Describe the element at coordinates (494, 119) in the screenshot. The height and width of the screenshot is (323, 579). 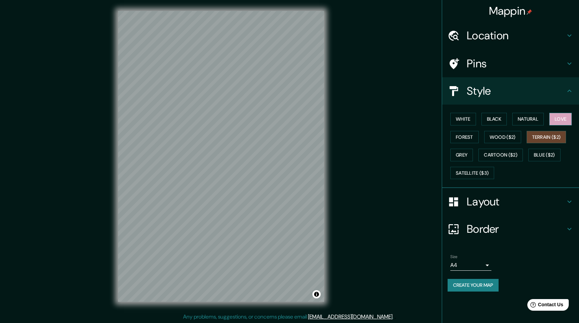
I see `button: Black` at that location.